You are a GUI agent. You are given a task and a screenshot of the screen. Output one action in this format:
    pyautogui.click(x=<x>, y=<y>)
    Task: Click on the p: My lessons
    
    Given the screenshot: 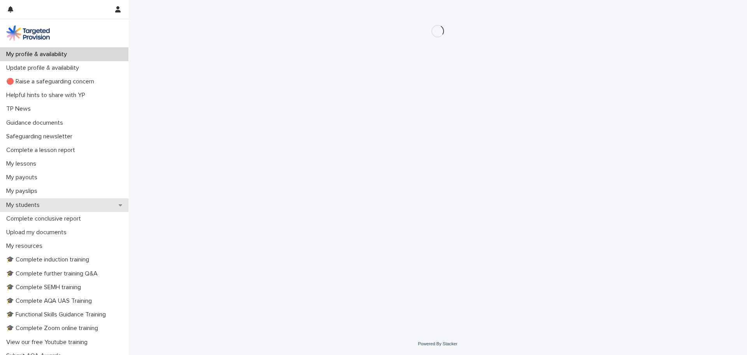 What is the action you would take?
    pyautogui.click(x=23, y=163)
    